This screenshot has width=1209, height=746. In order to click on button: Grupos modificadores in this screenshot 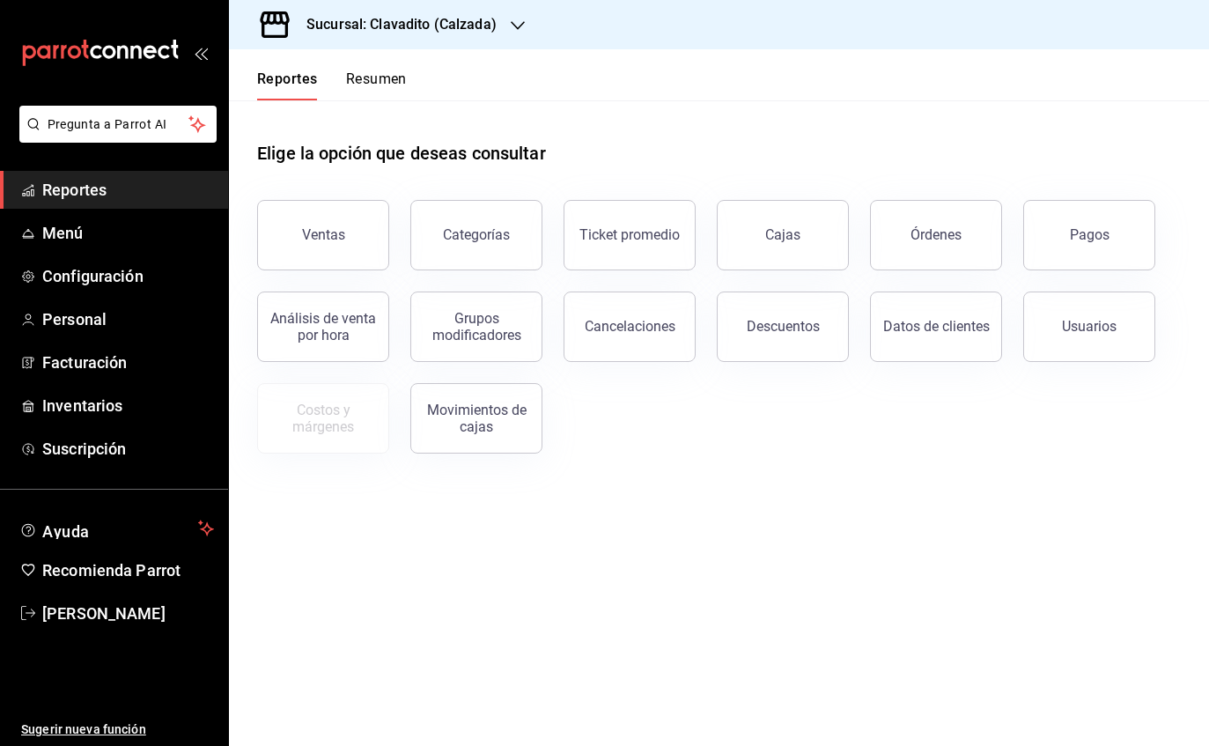, I will do `click(477, 327)`.